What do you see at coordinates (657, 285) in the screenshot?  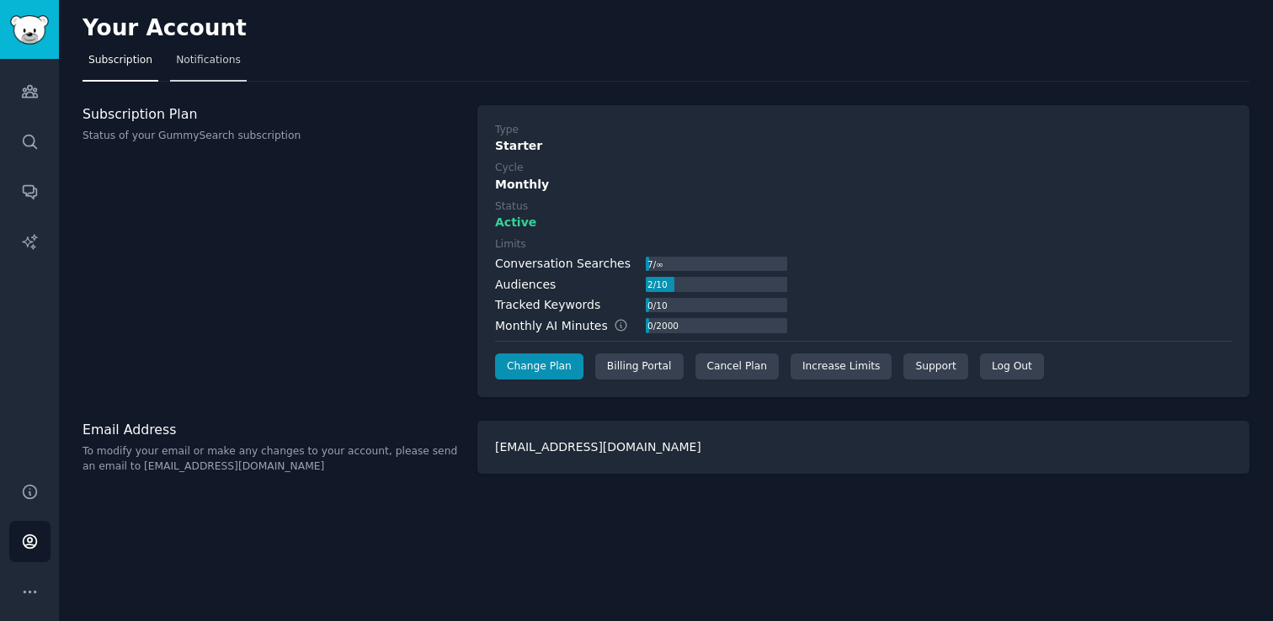 I see `div: 2 / 10` at bounding box center [657, 285].